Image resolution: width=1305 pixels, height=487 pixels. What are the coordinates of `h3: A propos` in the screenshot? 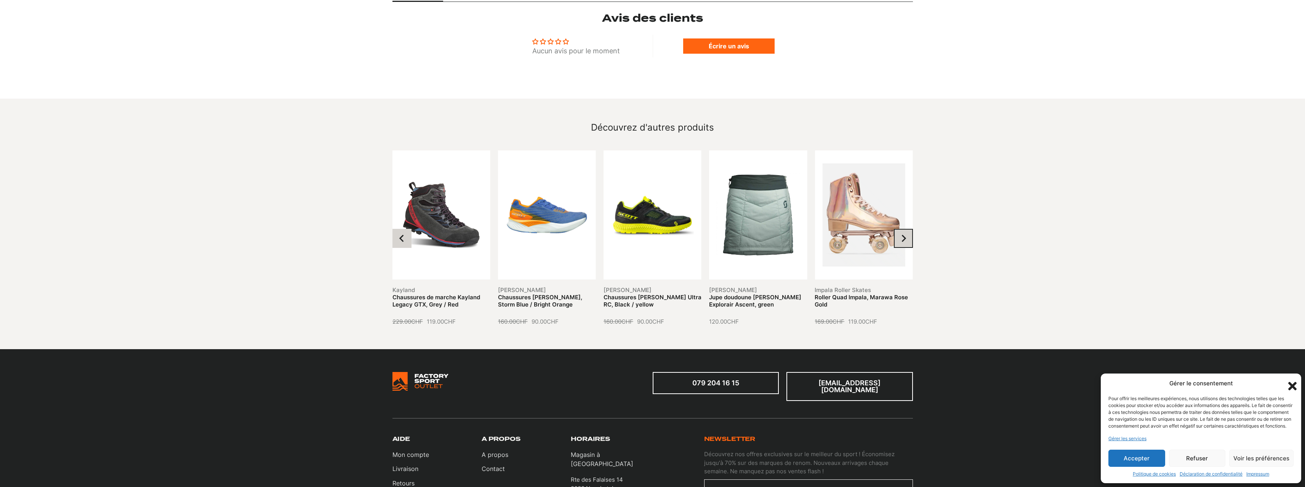 It's located at (501, 440).